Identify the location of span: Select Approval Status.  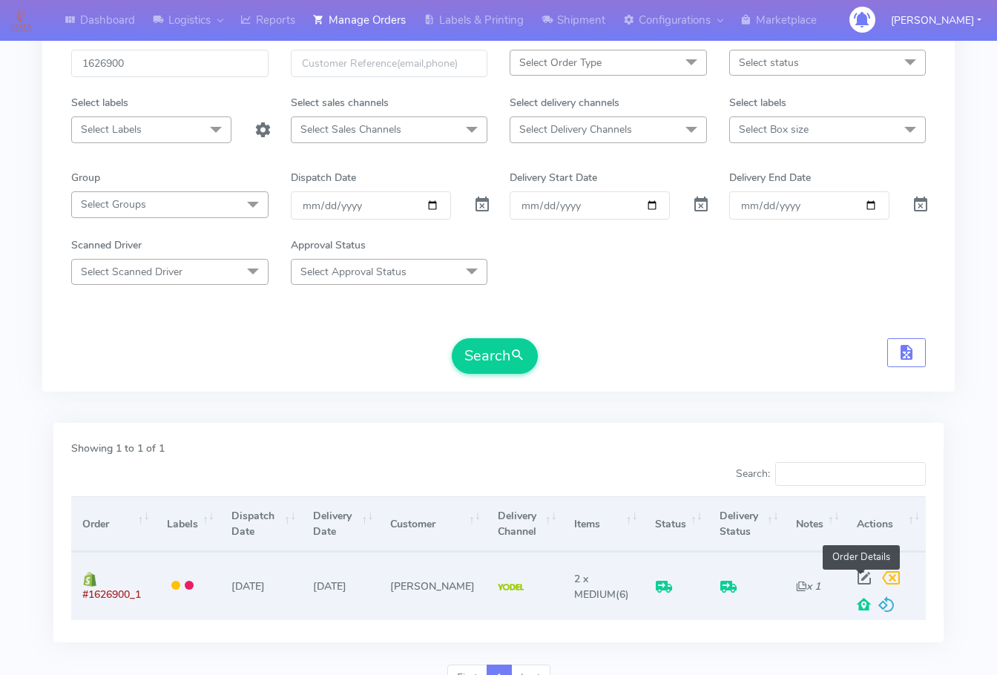
(353, 272).